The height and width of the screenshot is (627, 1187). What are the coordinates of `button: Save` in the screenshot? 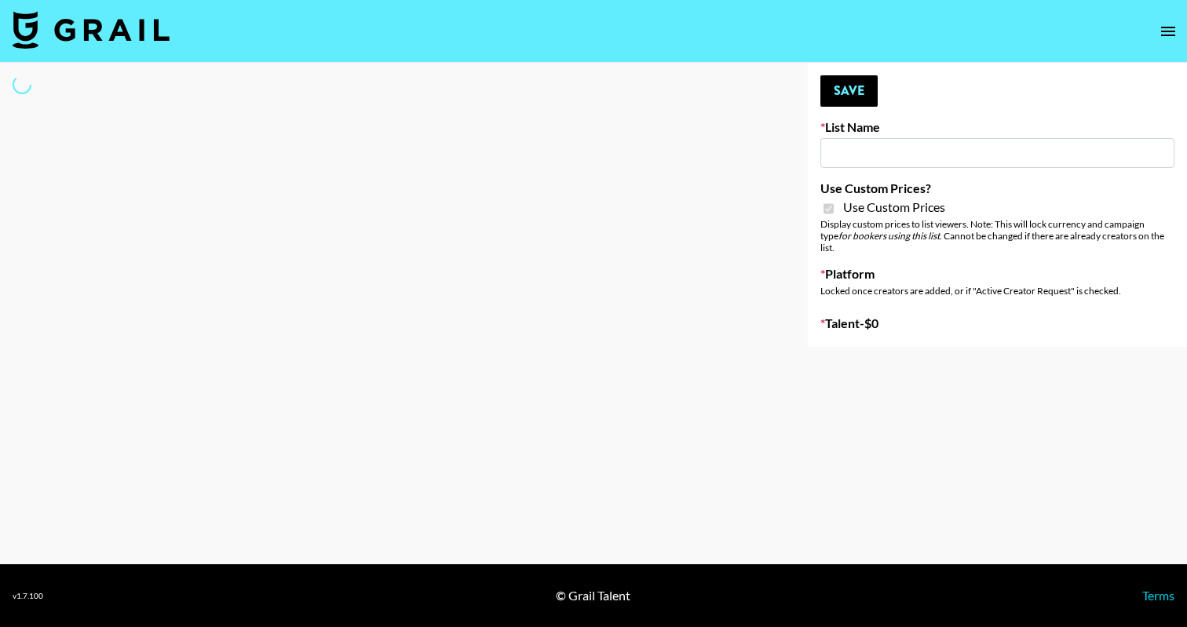 It's located at (848, 91).